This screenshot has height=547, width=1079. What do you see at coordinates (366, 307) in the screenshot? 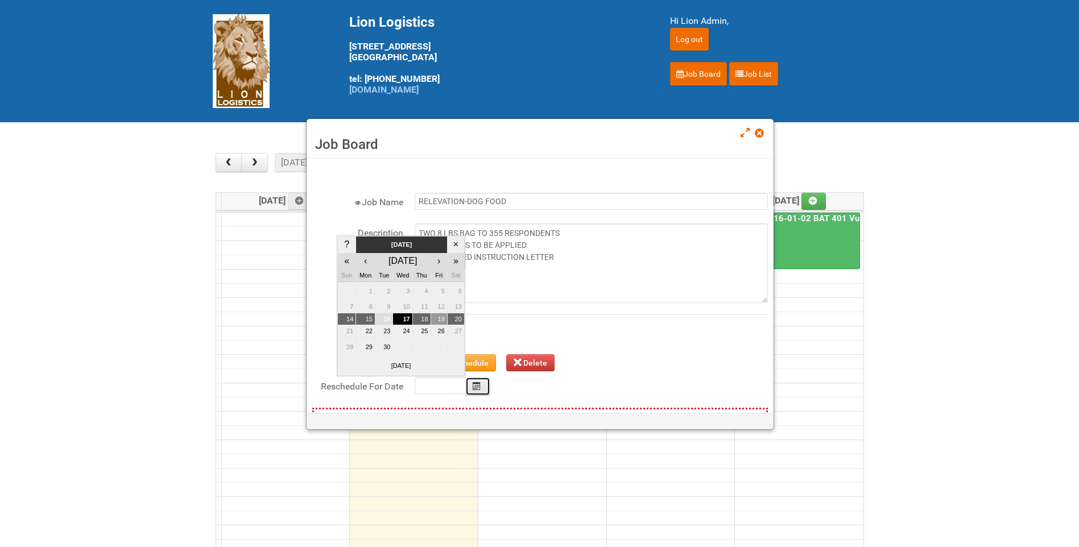
I see `td: 8` at bounding box center [366, 307].